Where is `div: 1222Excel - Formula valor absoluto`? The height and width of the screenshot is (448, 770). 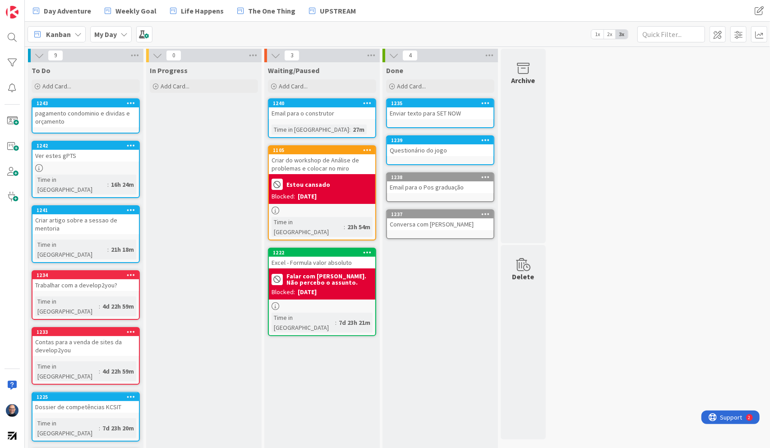 div: 1222Excel - Formula valor absoluto is located at coordinates (322, 258).